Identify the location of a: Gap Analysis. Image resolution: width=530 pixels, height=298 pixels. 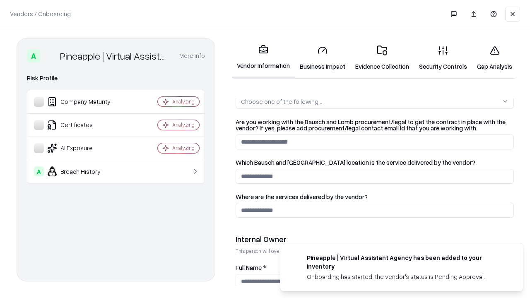
(494, 58).